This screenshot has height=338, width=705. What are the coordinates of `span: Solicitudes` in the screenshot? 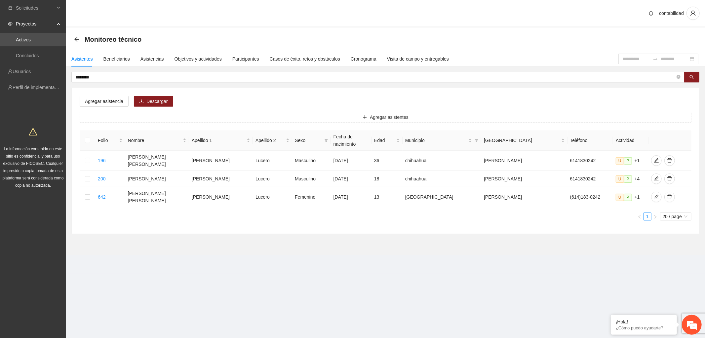 It's located at (35, 8).